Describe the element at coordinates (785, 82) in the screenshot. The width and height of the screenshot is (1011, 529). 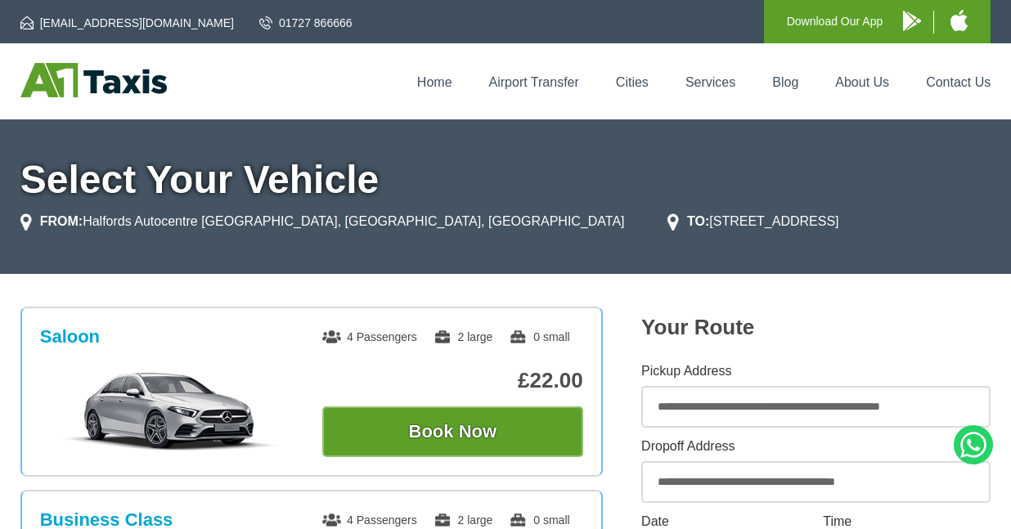
I see `a: Blog` at that location.